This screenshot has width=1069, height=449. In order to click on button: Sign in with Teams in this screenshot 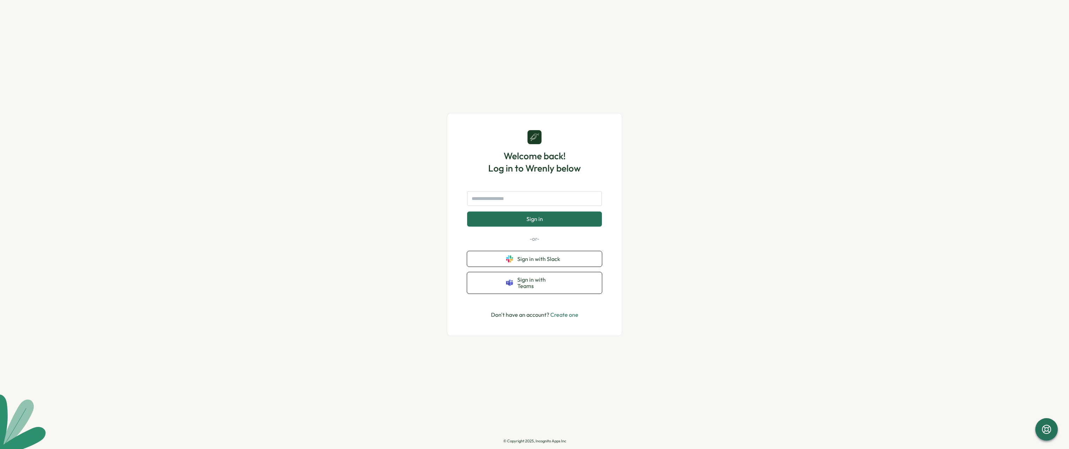, I will do `click(534, 283)`.